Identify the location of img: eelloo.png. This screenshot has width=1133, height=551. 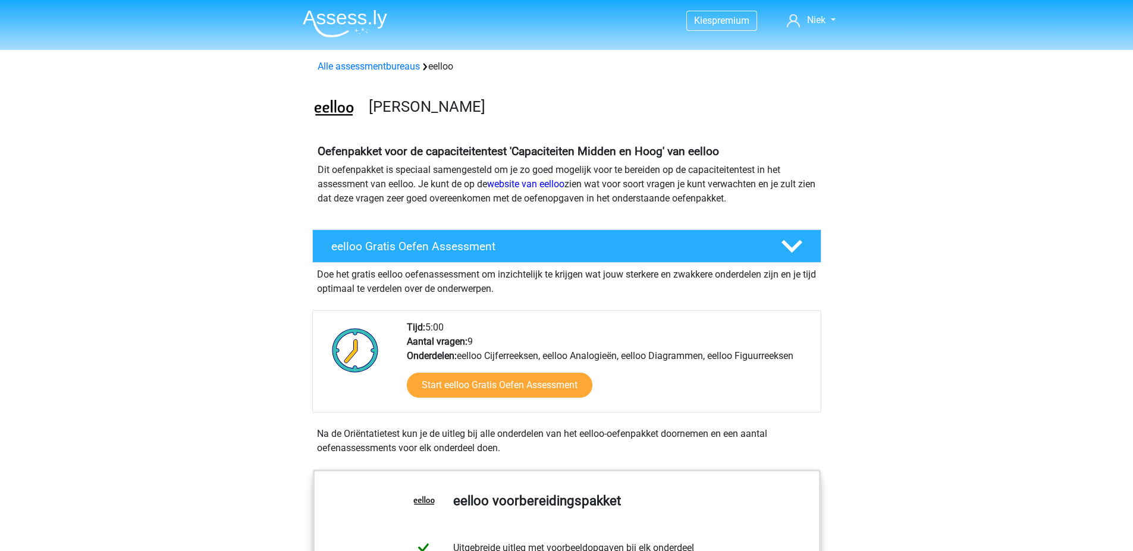
(334, 109).